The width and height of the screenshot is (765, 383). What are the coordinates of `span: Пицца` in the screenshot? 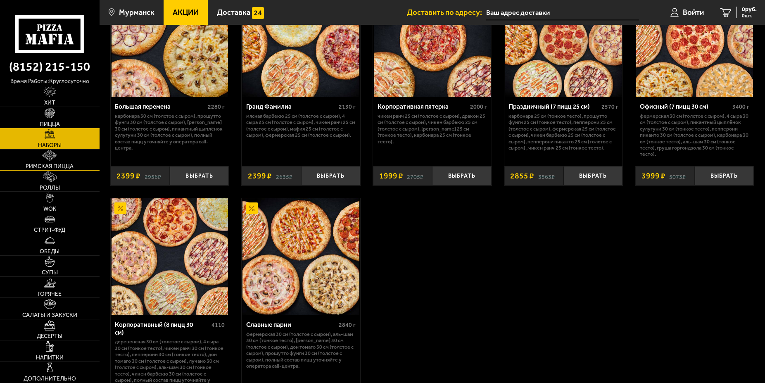 It's located at (50, 124).